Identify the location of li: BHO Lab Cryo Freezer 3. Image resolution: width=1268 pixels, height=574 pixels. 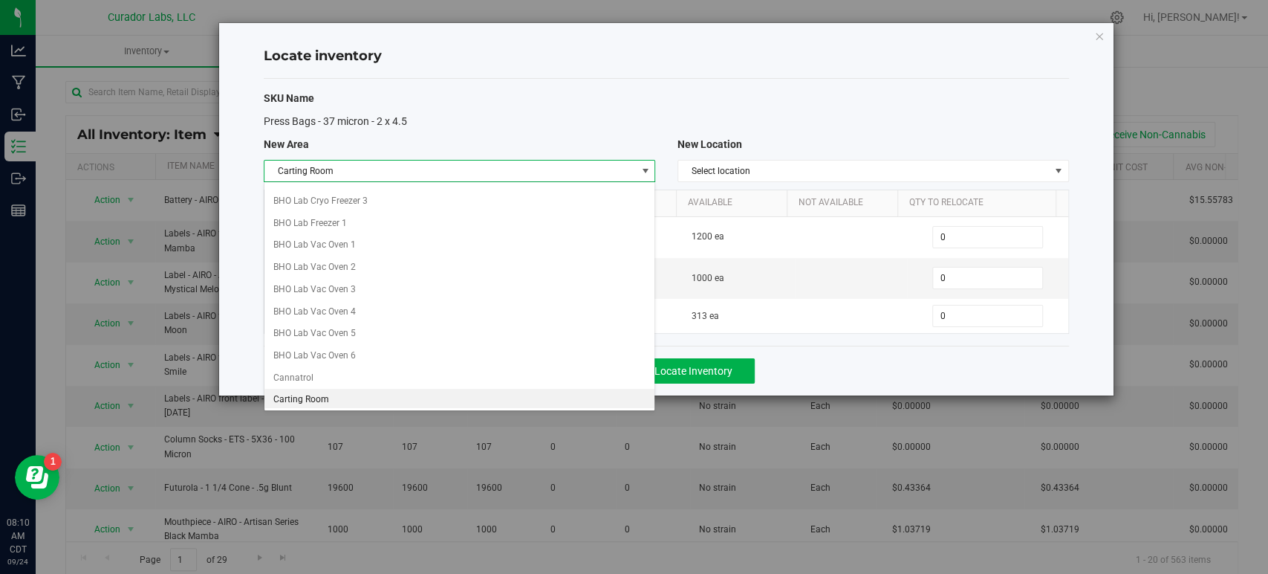
(459, 201).